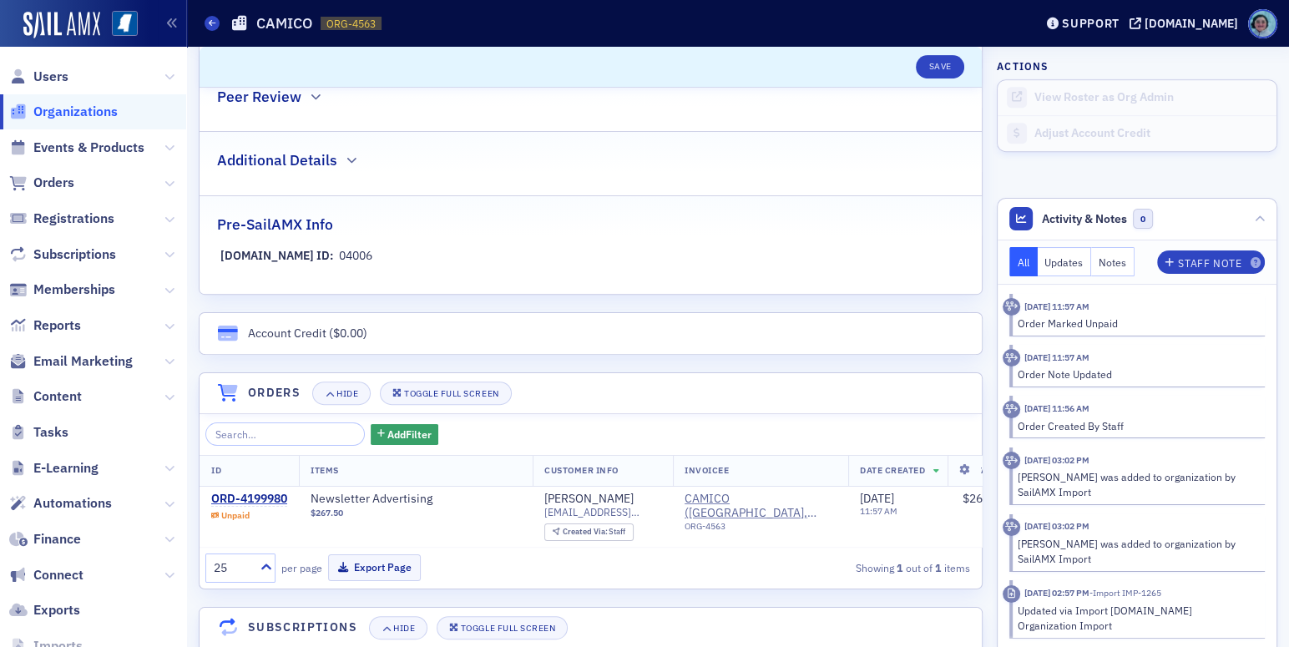 The height and width of the screenshot is (647, 1289). What do you see at coordinates (416, 499) in the screenshot?
I see `span: Newsletter Advertising` at bounding box center [416, 499].